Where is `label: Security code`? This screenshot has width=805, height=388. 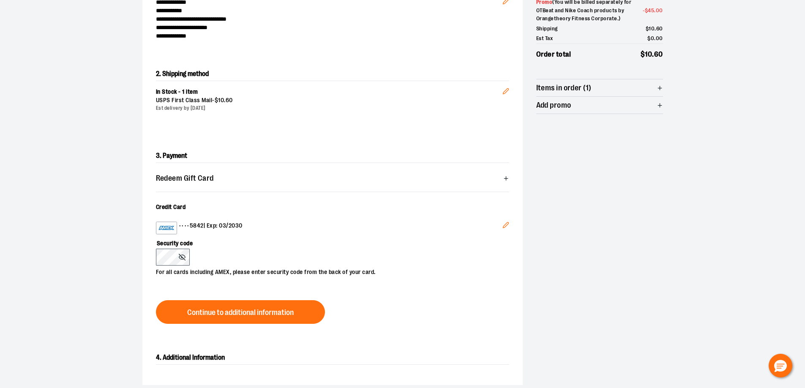
label: Security code is located at coordinates (328, 242).